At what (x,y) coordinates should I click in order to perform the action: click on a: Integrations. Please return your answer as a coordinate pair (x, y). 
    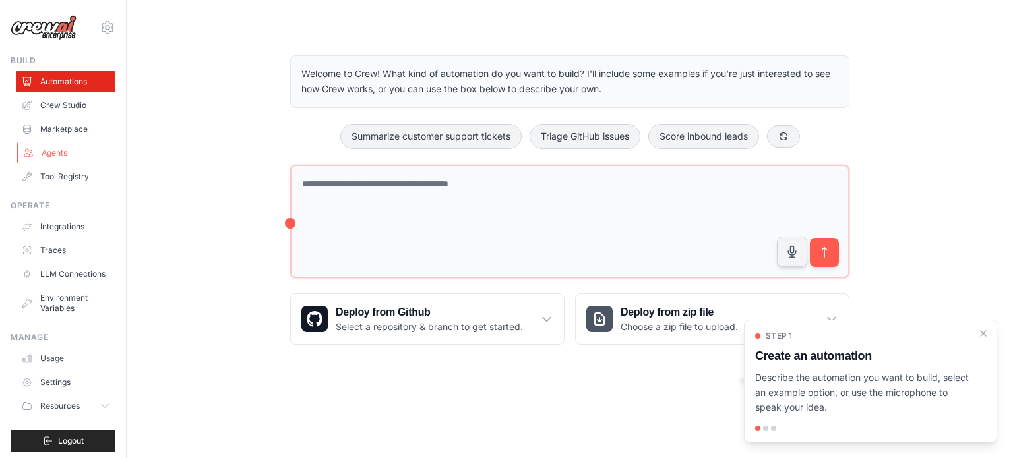
    Looking at the image, I should click on (65, 227).